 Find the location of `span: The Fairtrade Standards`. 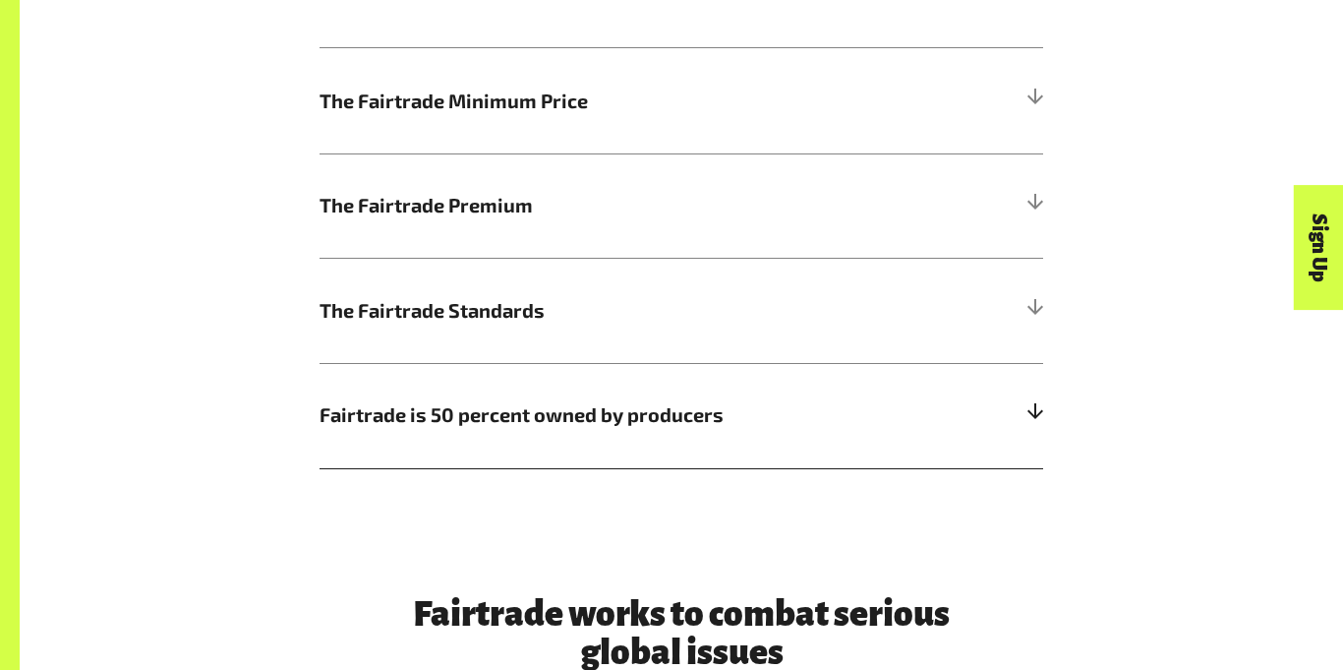

span: The Fairtrade Standards is located at coordinates (591, 311).